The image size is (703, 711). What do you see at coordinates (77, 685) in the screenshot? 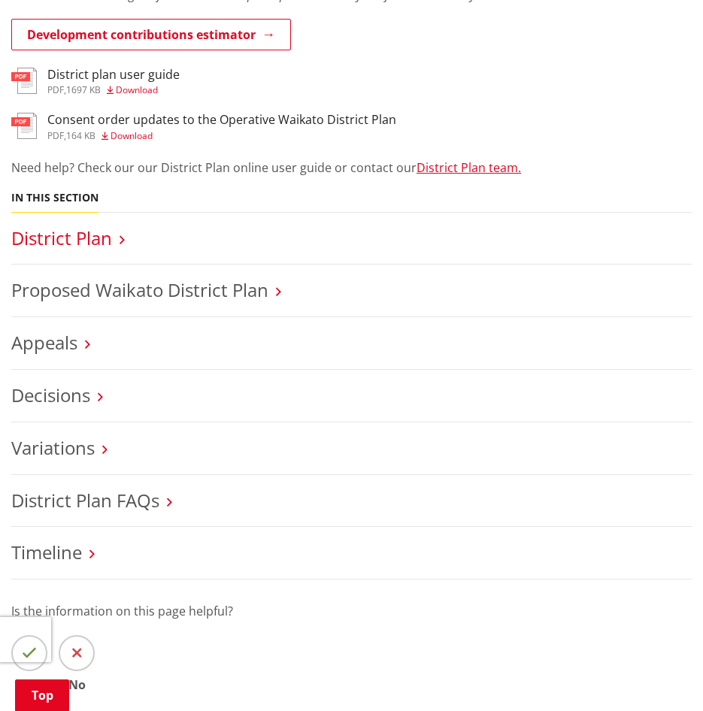
I see `span: No` at bounding box center [77, 685].